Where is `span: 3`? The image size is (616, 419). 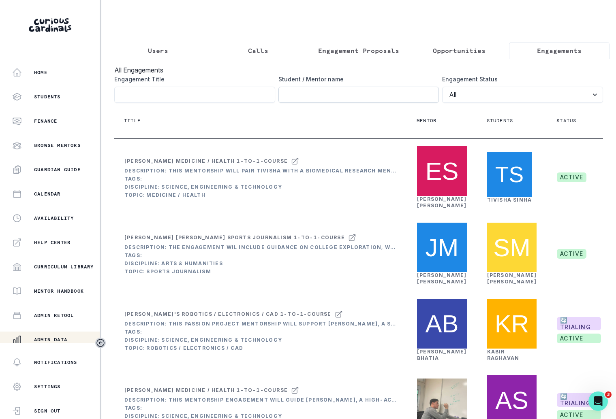
span: 3 is located at coordinates (608, 395).